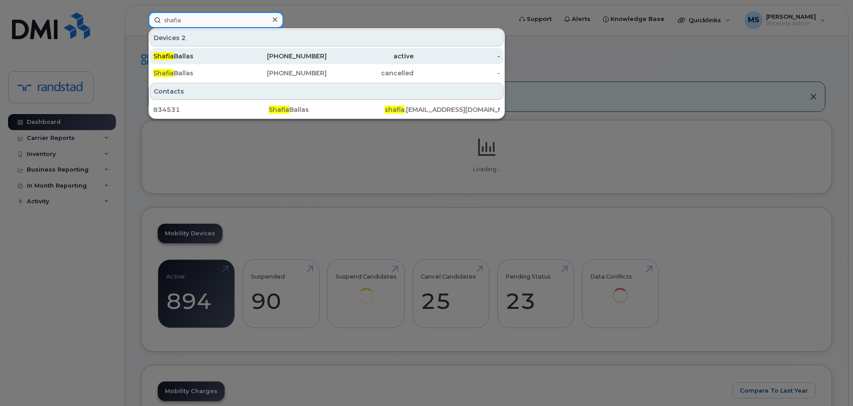 The height and width of the screenshot is (406, 853). Describe the element at coordinates (184, 38) in the screenshot. I see `span: 2` at that location.